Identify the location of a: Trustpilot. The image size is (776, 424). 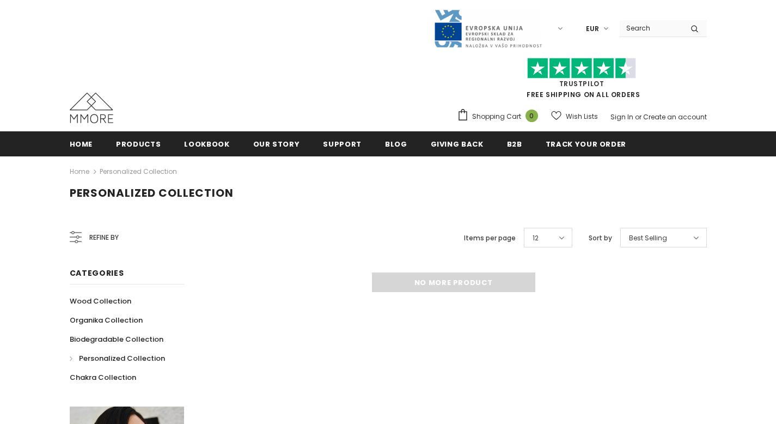
(581, 83).